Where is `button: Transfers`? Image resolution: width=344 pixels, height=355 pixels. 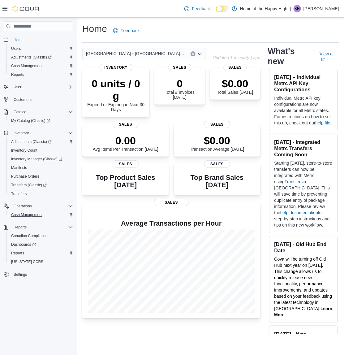 button: Transfers is located at coordinates (41, 194).